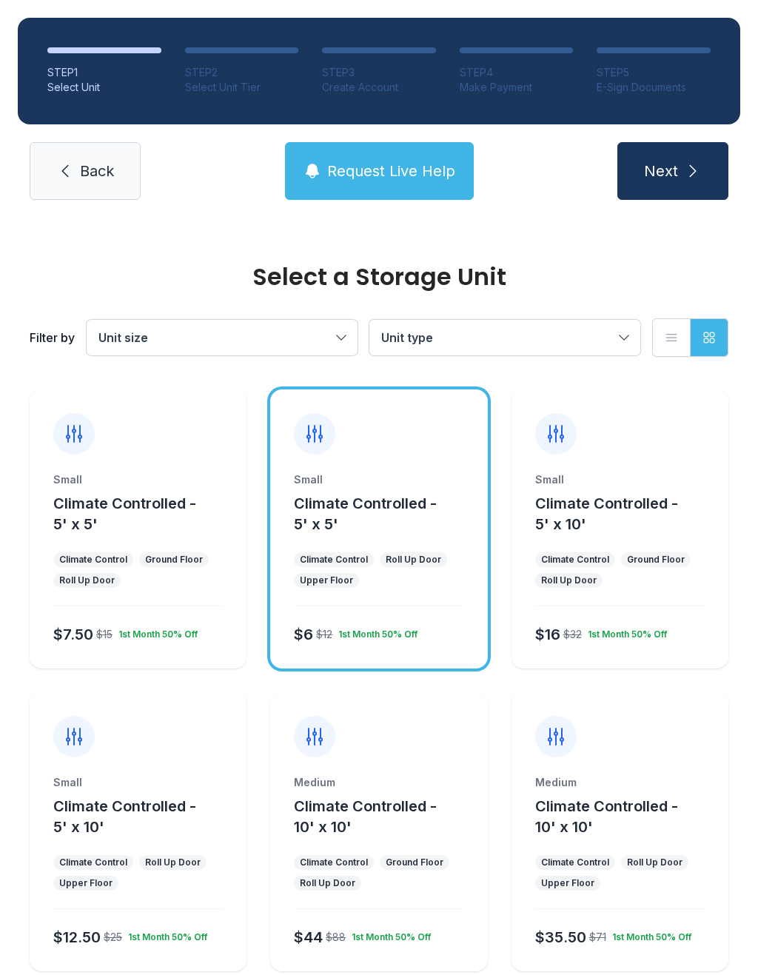 This screenshot has width=758, height=975. Describe the element at coordinates (654, 73) in the screenshot. I see `div: STEP 5` at that location.